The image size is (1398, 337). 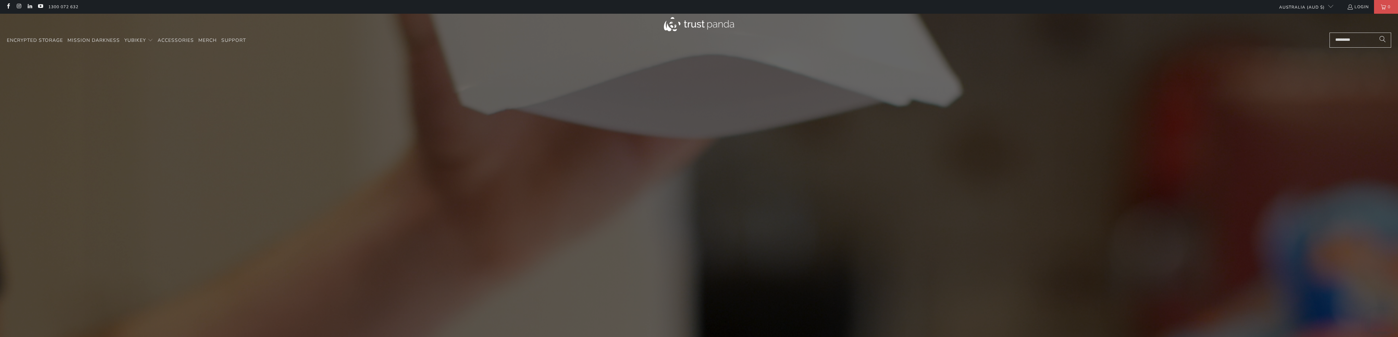 I want to click on a: Trust Panda Australia on Instagram, so click(x=18, y=7).